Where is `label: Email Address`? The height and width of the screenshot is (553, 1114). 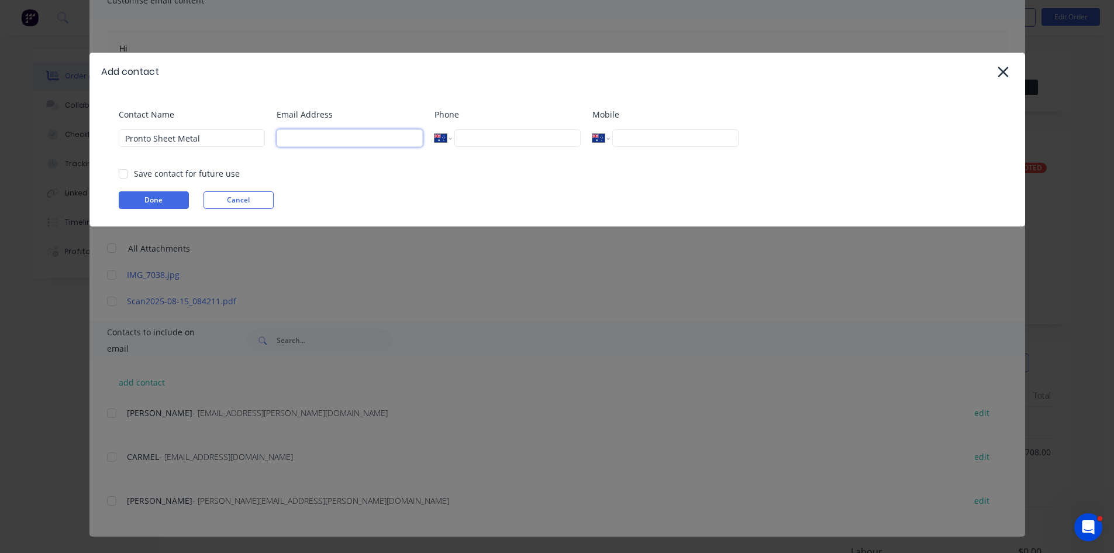 label: Email Address is located at coordinates (350, 114).